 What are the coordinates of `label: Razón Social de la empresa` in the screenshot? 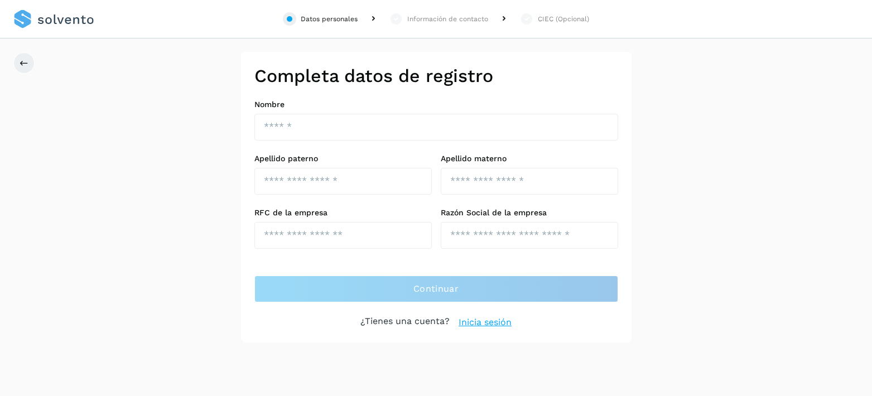 It's located at (530, 213).